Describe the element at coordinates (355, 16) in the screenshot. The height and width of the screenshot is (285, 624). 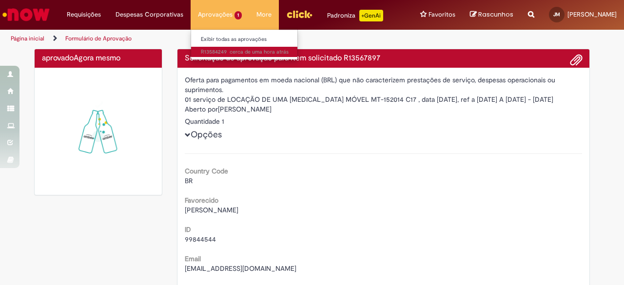
I see `div: Padroniza` at that location.